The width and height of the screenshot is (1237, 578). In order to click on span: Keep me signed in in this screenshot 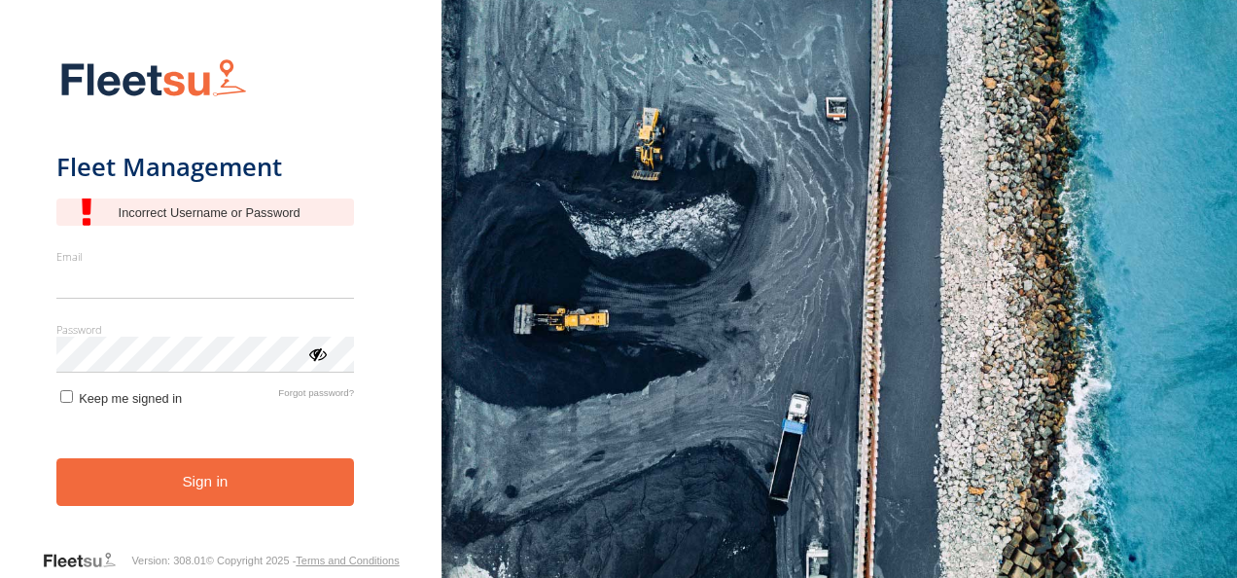, I will do `click(130, 398)`.